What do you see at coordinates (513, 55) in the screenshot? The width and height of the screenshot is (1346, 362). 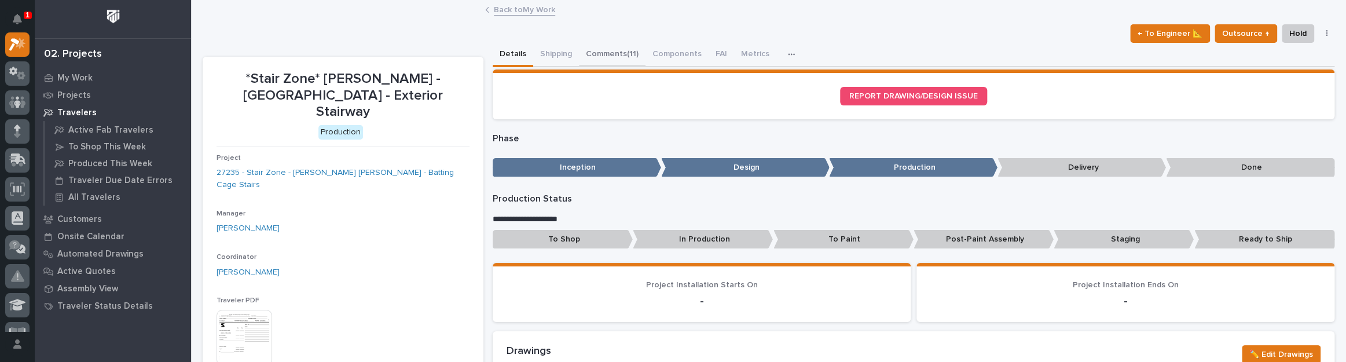 I see `button: Details` at bounding box center [513, 55].